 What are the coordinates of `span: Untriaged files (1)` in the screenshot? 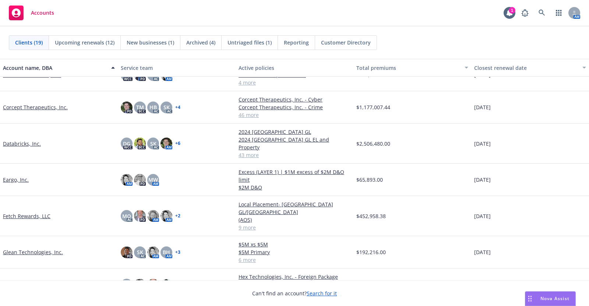 It's located at (250, 42).